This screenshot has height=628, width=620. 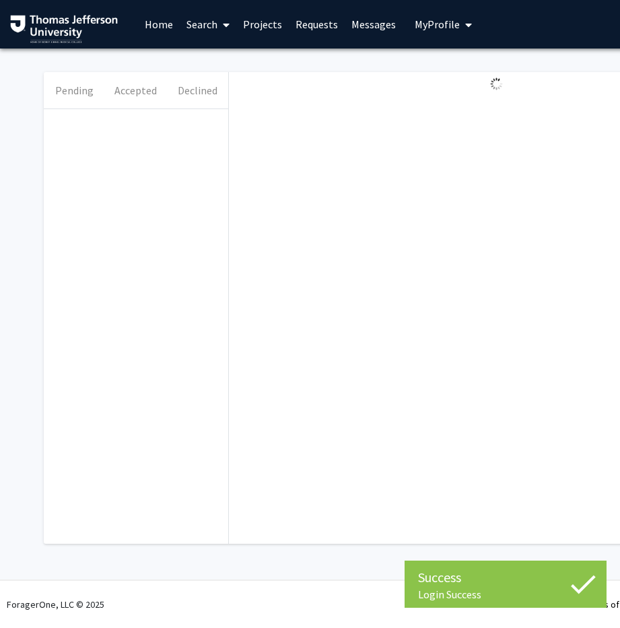 What do you see at coordinates (263, 24) in the screenshot?
I see `a: Projects` at bounding box center [263, 24].